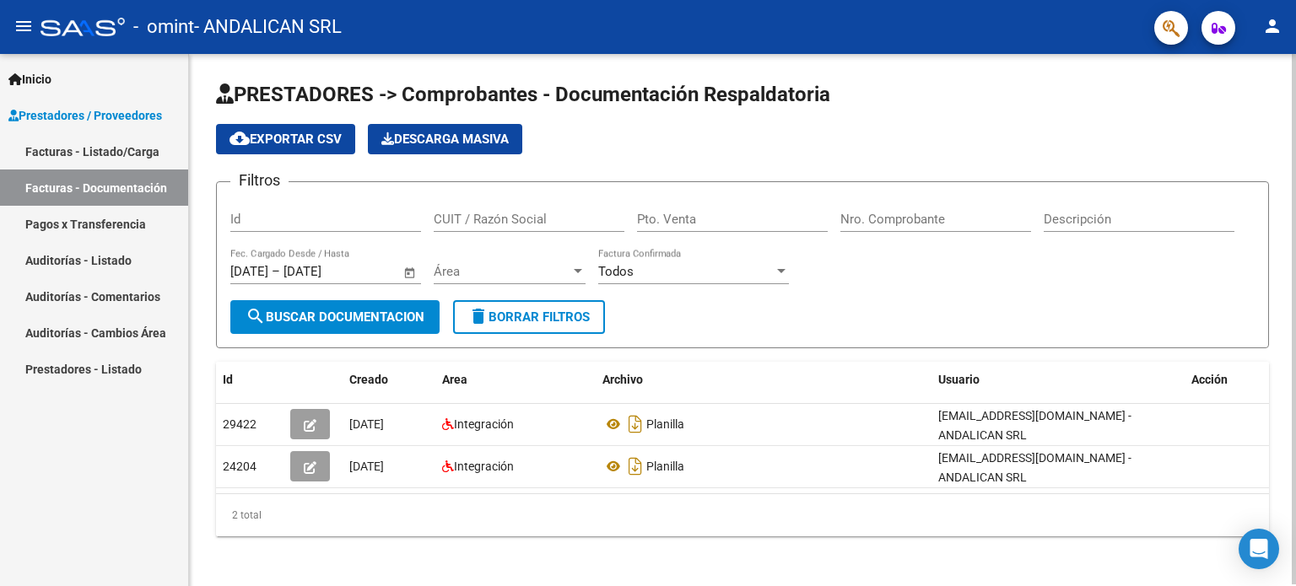 This screenshot has width=1296, height=586. Describe the element at coordinates (335, 317) in the screenshot. I see `span: Buscar Documentacion` at that location.